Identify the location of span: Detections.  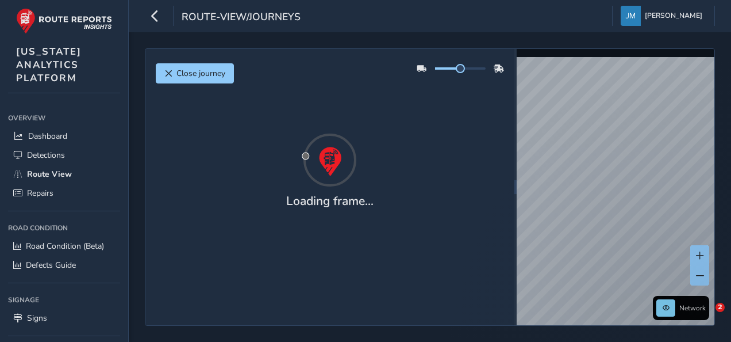
(46, 155).